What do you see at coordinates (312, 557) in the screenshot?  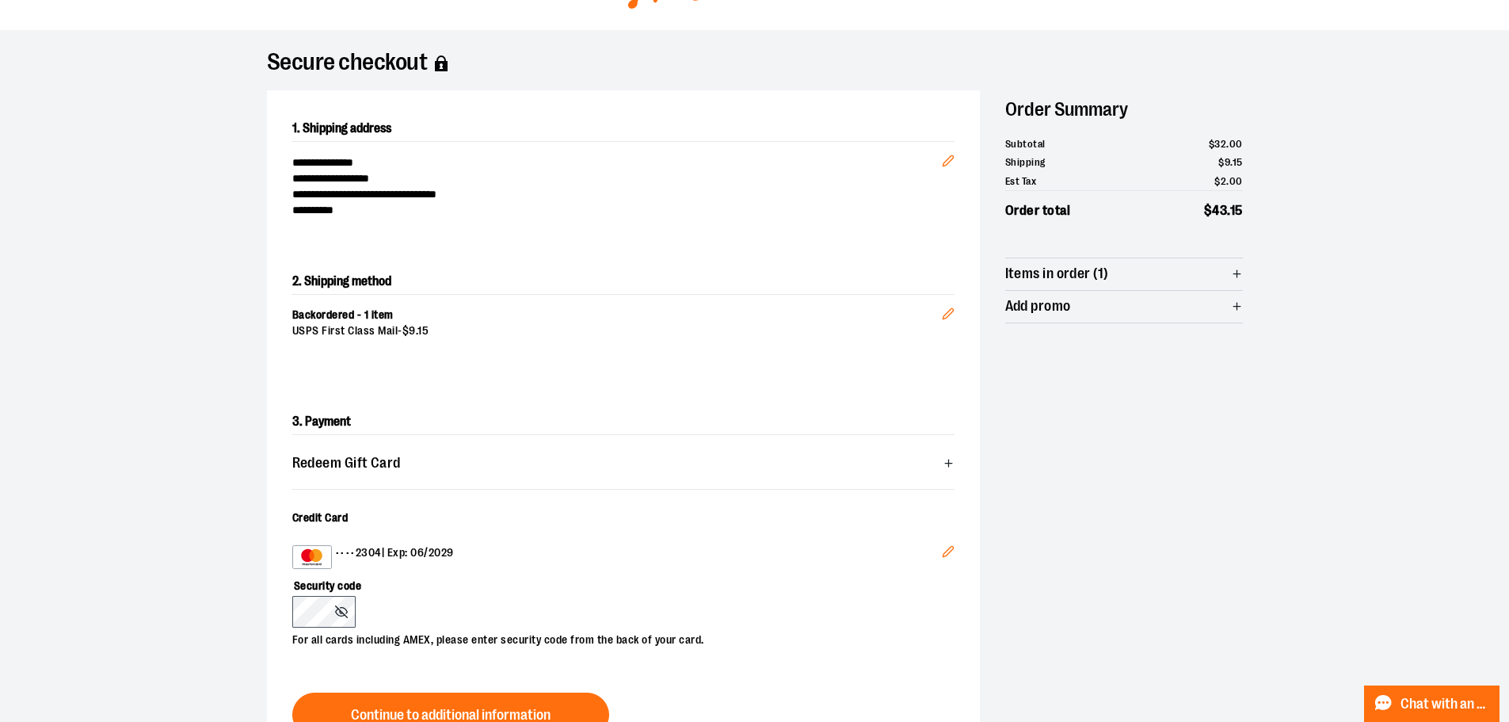 I see `img: MasterCard example showing the 16-digit card number on the front of the card` at bounding box center [312, 557].